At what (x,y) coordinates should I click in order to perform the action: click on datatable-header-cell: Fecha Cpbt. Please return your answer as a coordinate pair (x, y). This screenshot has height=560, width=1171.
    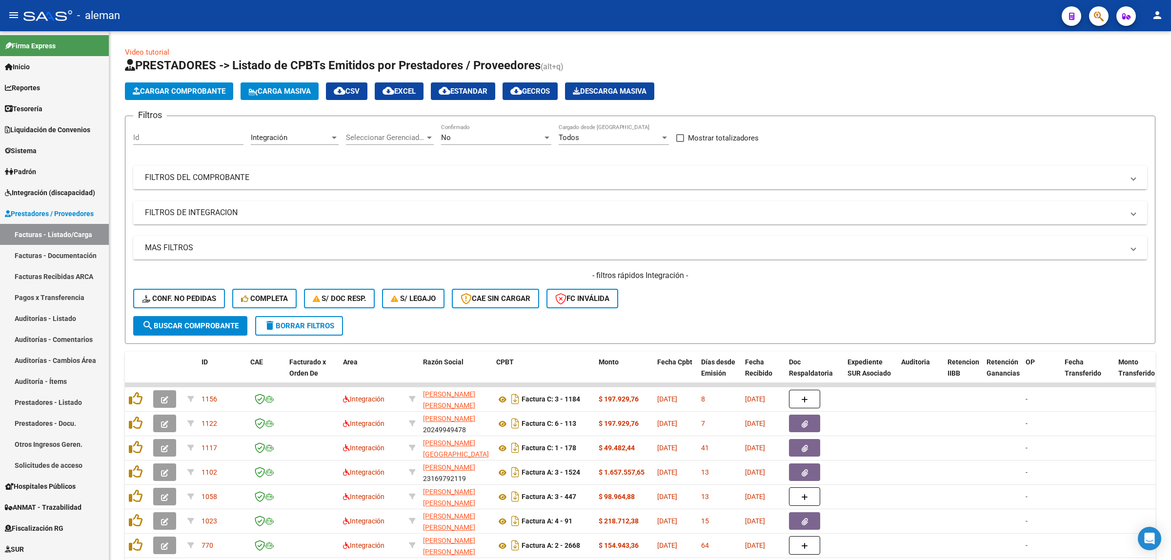
    Looking at the image, I should click on (675, 373).